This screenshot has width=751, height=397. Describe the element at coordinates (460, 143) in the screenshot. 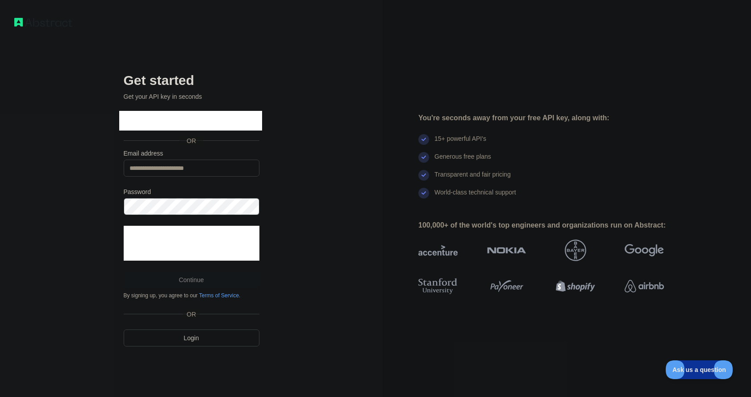

I see `div: 15+ powerful API's` at that location.